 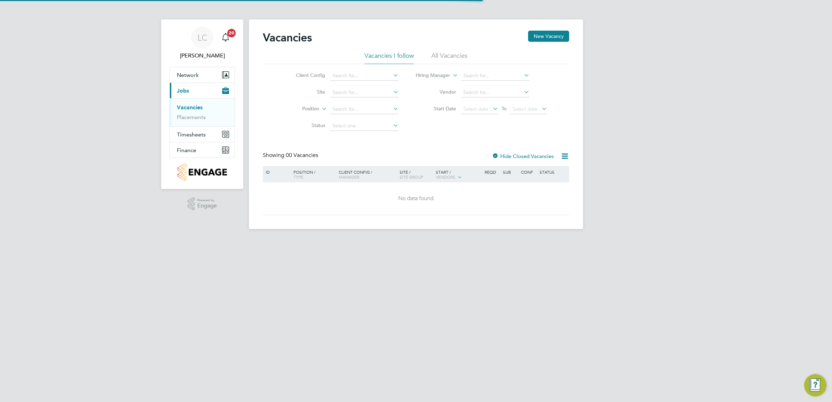 What do you see at coordinates (510, 172) in the screenshot?
I see `div: Sub` at bounding box center [510, 172].